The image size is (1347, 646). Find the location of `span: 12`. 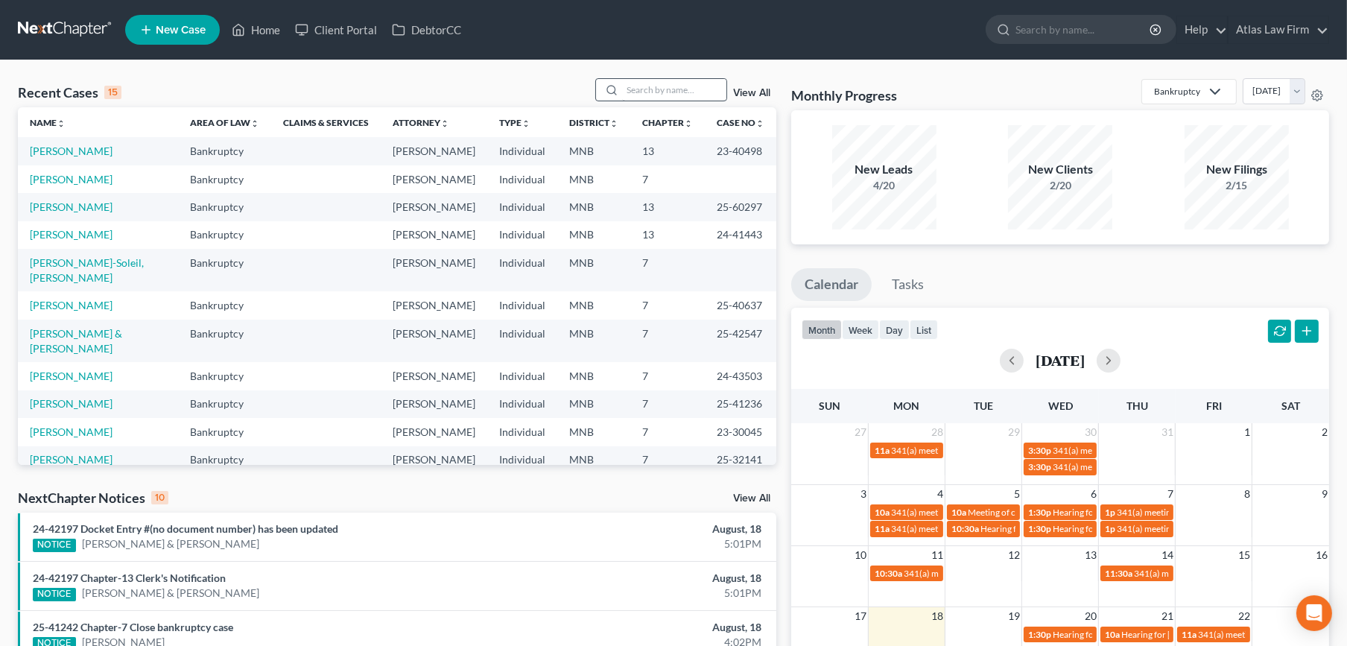

span: 12 is located at coordinates (1014, 555).